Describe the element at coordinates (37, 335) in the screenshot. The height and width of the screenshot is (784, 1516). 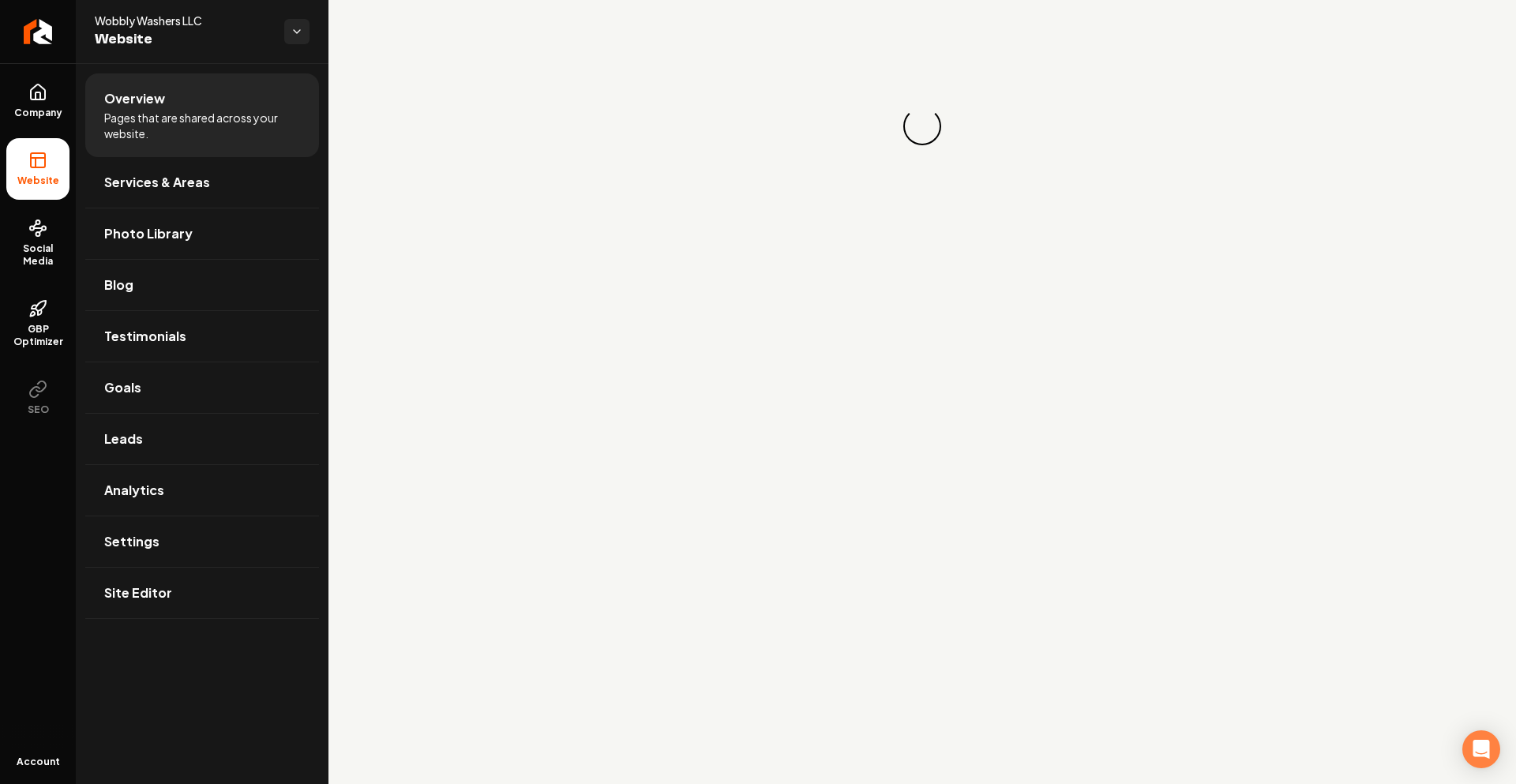
I see `span: GBP Optimizer` at that location.